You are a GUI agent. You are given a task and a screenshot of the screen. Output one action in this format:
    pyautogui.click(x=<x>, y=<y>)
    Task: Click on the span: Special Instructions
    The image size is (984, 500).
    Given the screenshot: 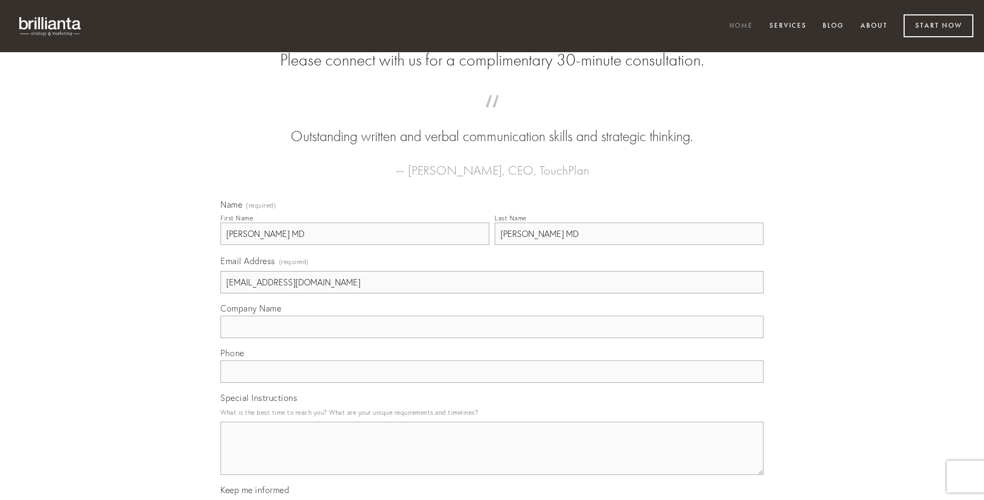 What is the action you would take?
    pyautogui.click(x=259, y=398)
    